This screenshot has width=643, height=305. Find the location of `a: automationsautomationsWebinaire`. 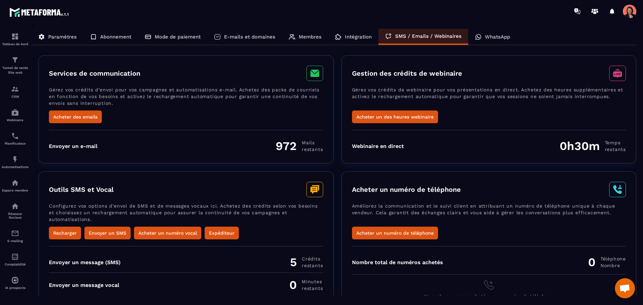

a: automationsautomationsWebinaire is located at coordinates (15, 115).